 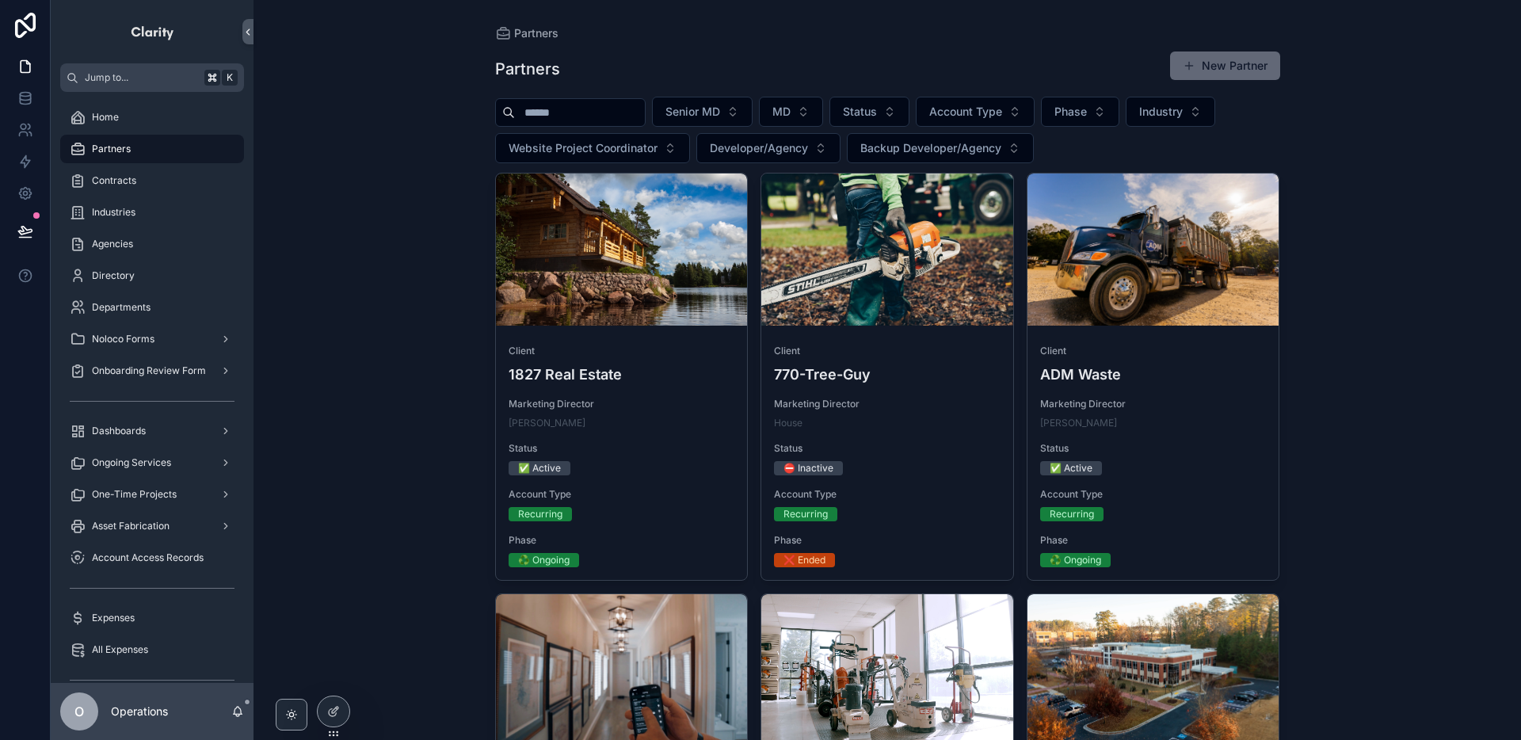 I want to click on span: Ongoing Services, so click(x=132, y=463).